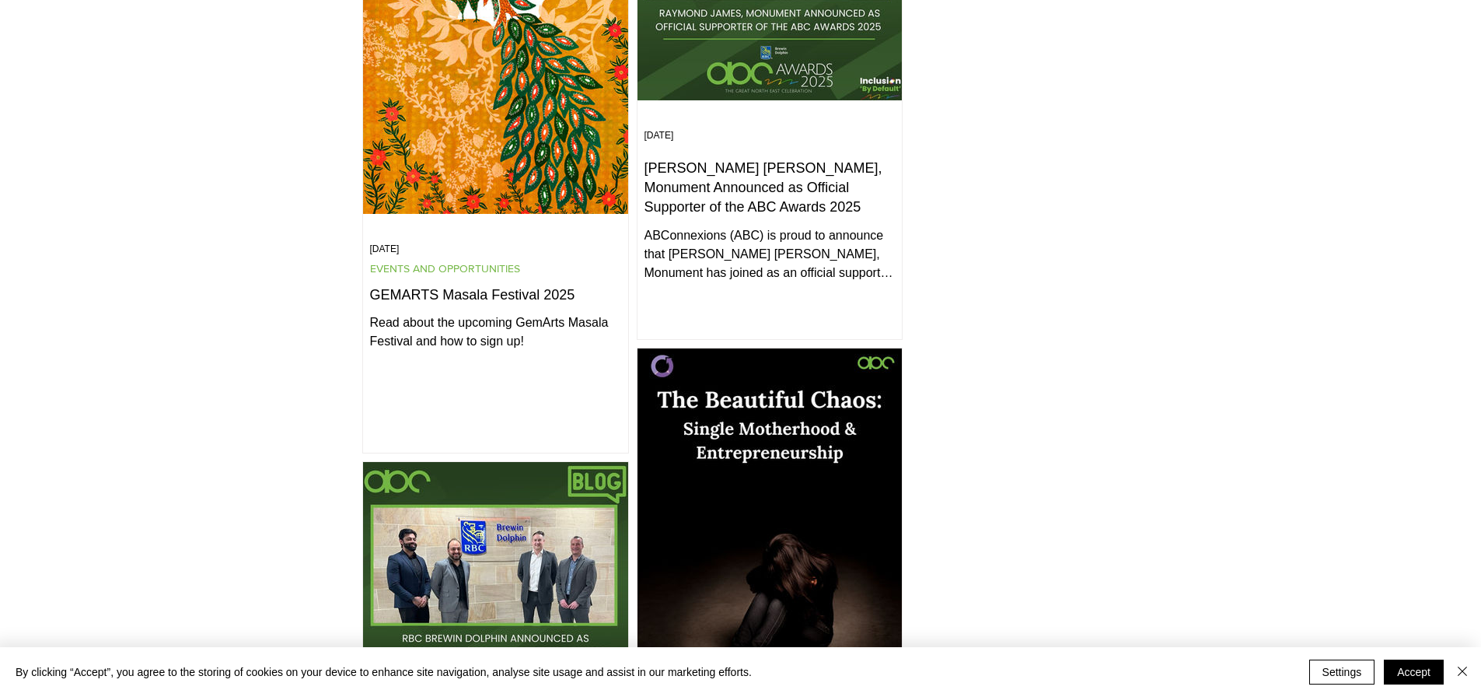 The width and height of the screenshot is (1481, 697). What do you see at coordinates (1462, 671) in the screenshot?
I see `img: Close` at bounding box center [1462, 671].